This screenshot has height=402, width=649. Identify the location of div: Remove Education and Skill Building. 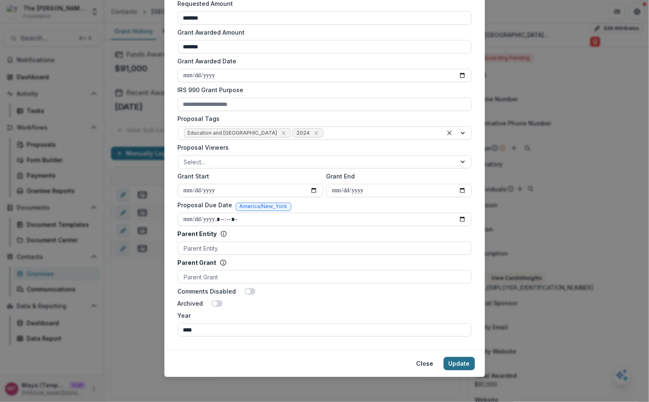
(284, 133).